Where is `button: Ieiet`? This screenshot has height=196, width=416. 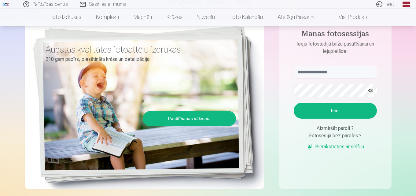
button: Ieiet is located at coordinates (336, 111).